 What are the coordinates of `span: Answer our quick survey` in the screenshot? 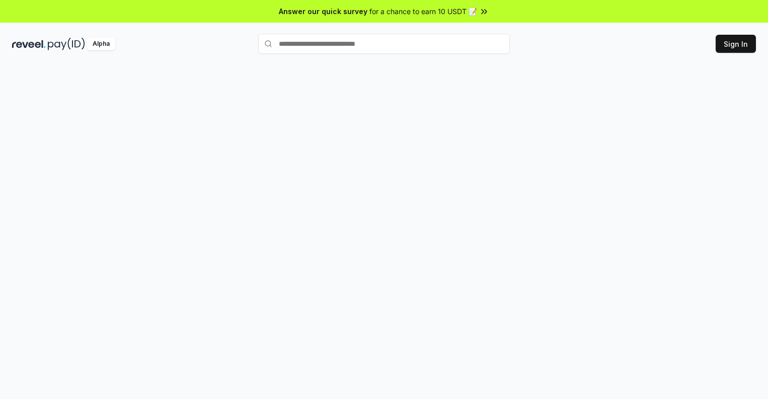 It's located at (323, 11).